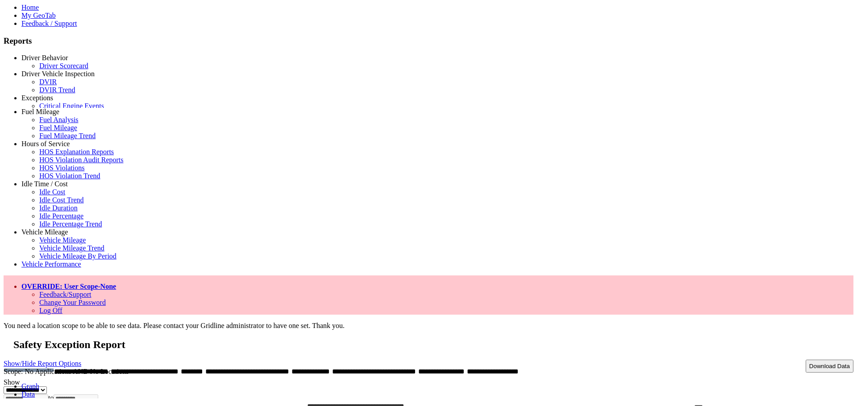 Image resolution: width=857 pixels, height=406 pixels. Describe the element at coordinates (52, 192) in the screenshot. I see `a: Idle Cost` at that location.